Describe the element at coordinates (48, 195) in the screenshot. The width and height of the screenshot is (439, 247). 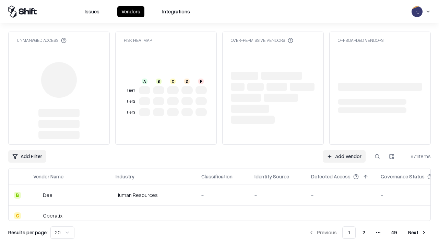
I see `div: Deel` at that location.